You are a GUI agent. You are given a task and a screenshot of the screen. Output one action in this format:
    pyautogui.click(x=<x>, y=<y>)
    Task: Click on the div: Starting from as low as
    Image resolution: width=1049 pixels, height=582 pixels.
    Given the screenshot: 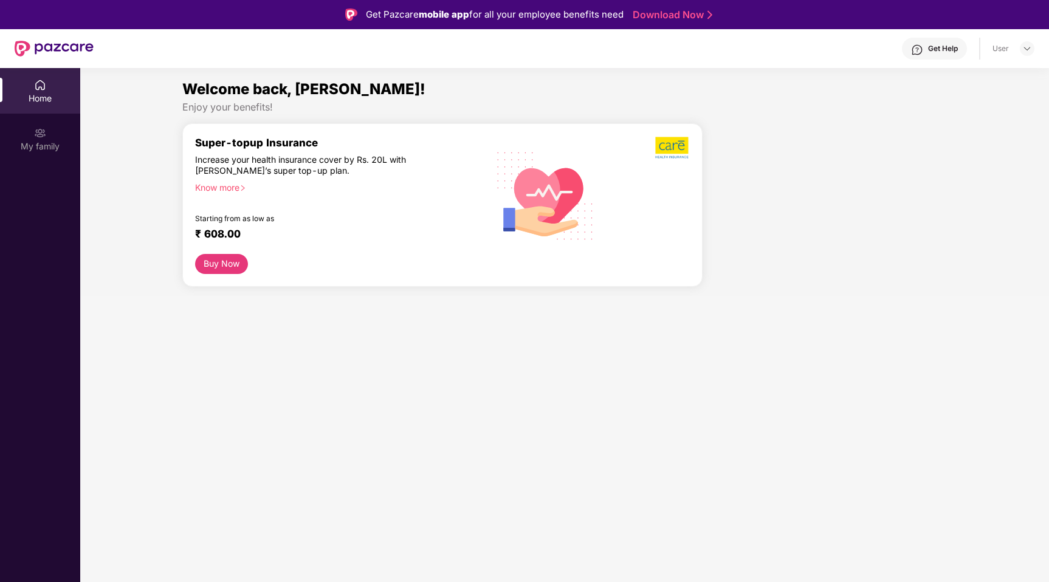 What is the action you would take?
    pyautogui.click(x=314, y=218)
    